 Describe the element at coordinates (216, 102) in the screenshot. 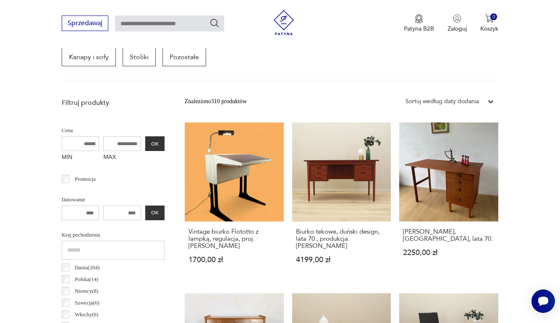

I see `div: Znaleziono 310 produktów` at that location.